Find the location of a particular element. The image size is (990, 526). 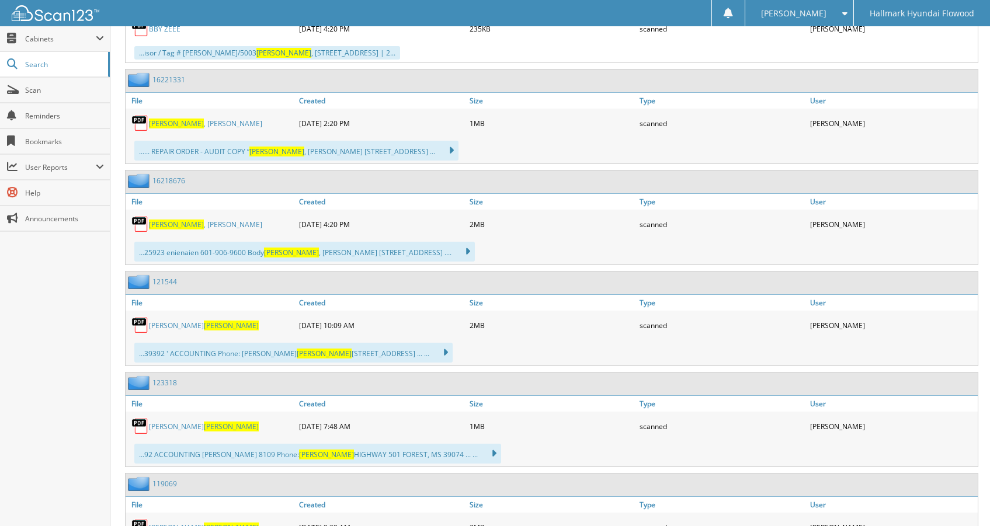

img: scan123-logo-white.svg is located at coordinates (55, 13).